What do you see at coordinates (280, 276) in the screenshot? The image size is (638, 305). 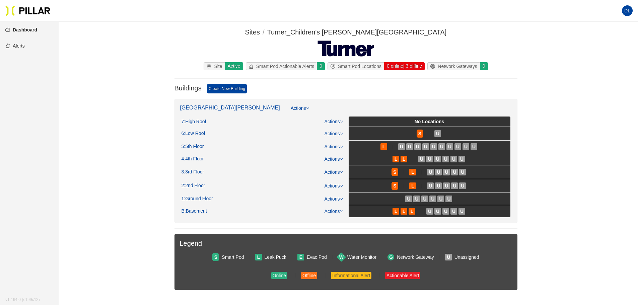 I see `div: Online` at bounding box center [280, 276].